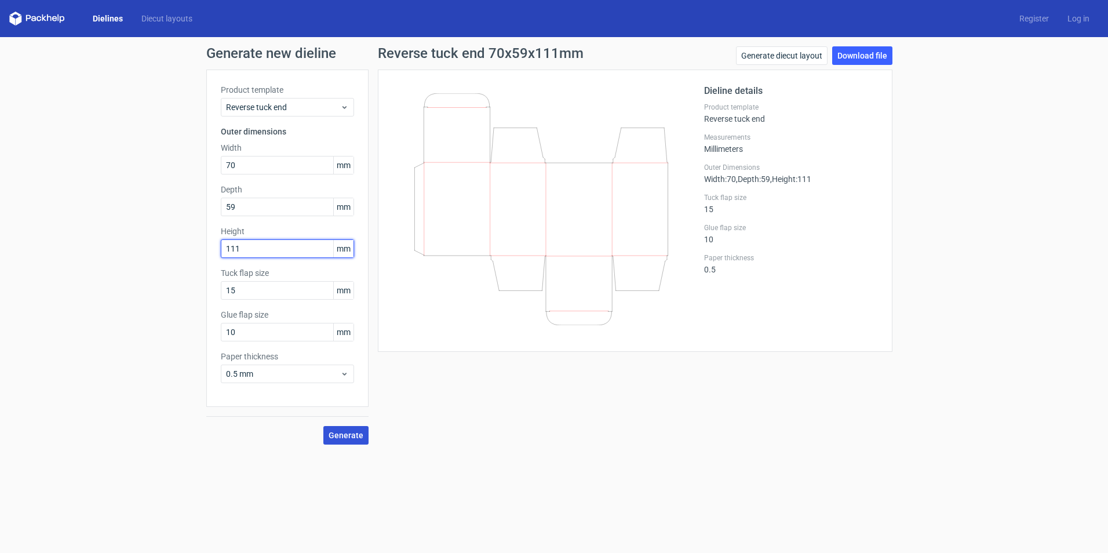  I want to click on h2: Dieline details, so click(791, 91).